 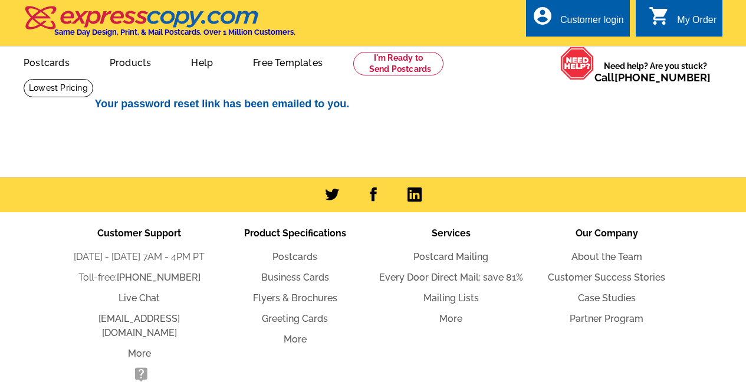 What do you see at coordinates (295, 233) in the screenshot?
I see `span: Product Specifications` at bounding box center [295, 233].